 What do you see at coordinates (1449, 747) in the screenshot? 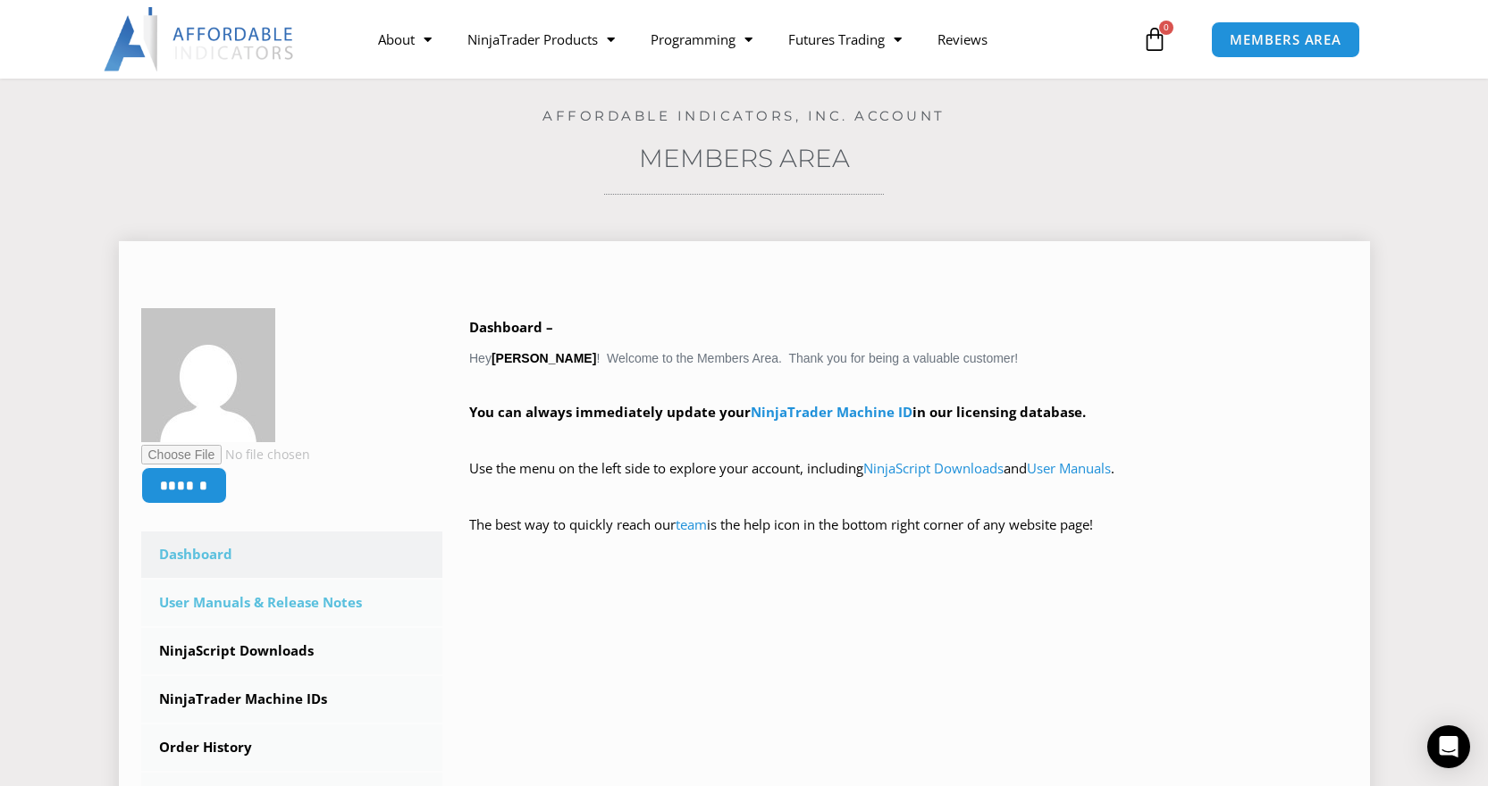
I see `div: Open Intercom Messenger` at bounding box center [1449, 747].